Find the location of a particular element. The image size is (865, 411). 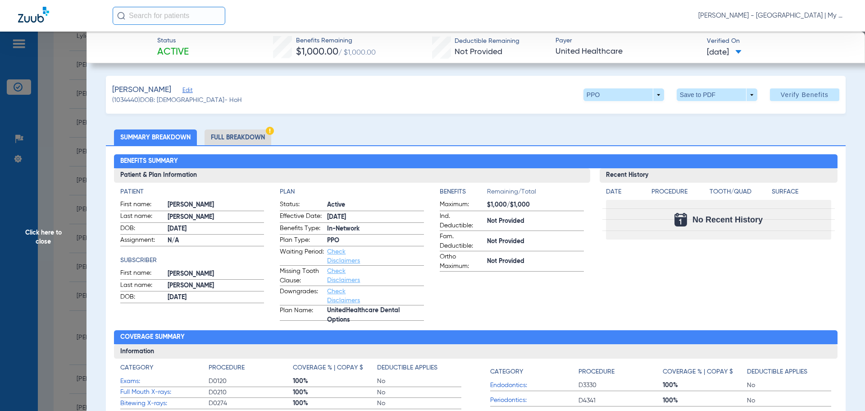

li: Full Breakdown is located at coordinates (238, 137).